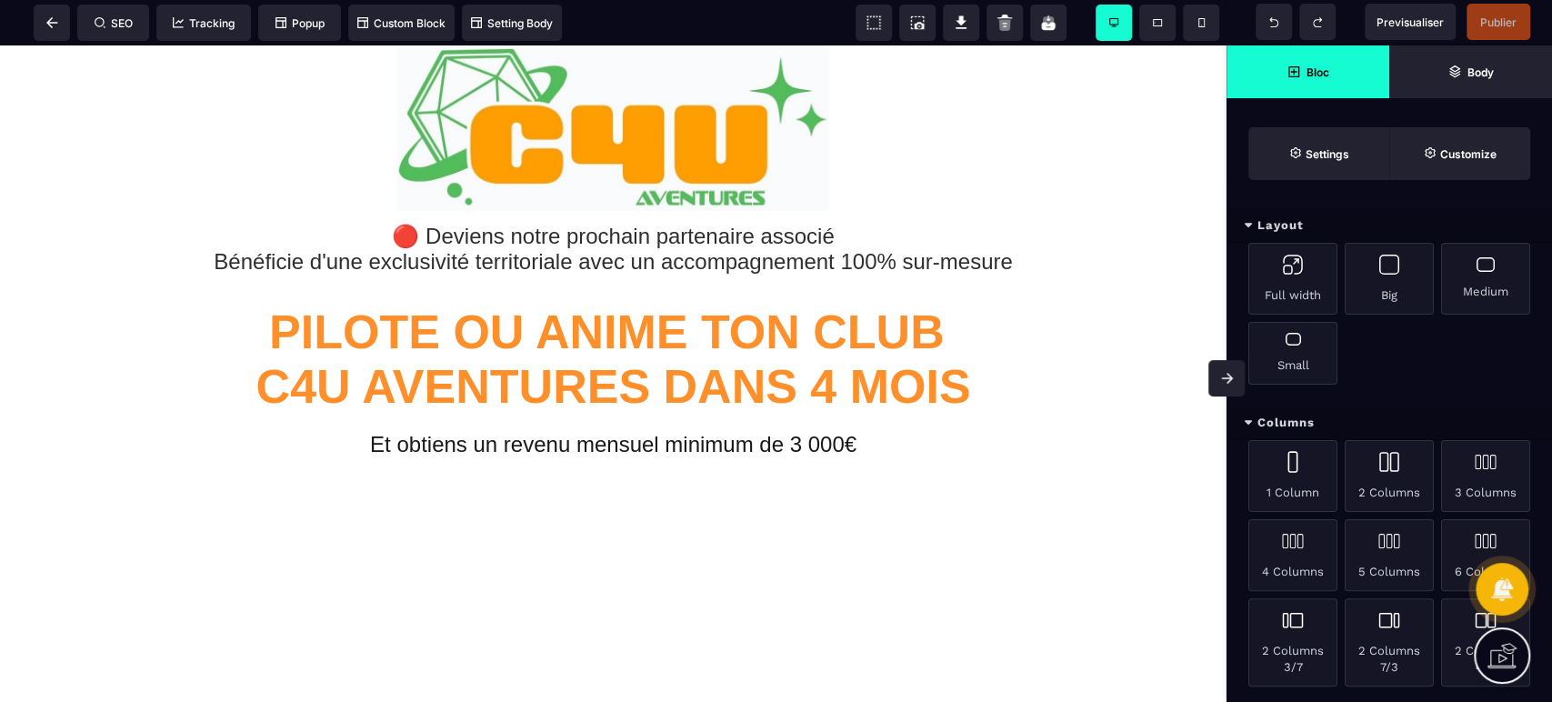  Describe the element at coordinates (874, 23) in the screenshot. I see `span: View components` at that location.